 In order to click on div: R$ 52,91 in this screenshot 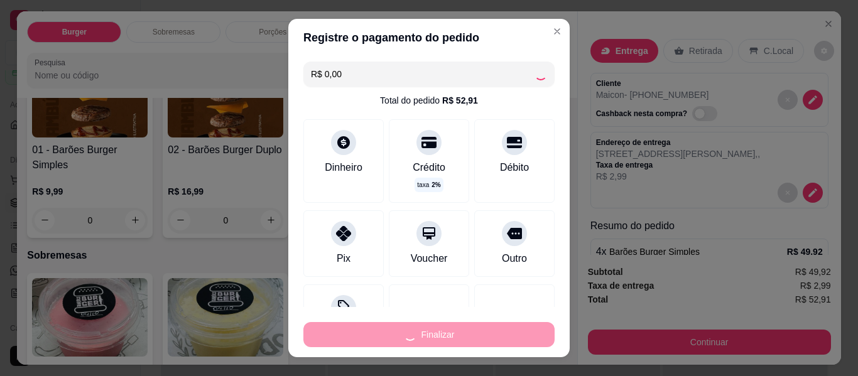, I will do `click(460, 101)`.